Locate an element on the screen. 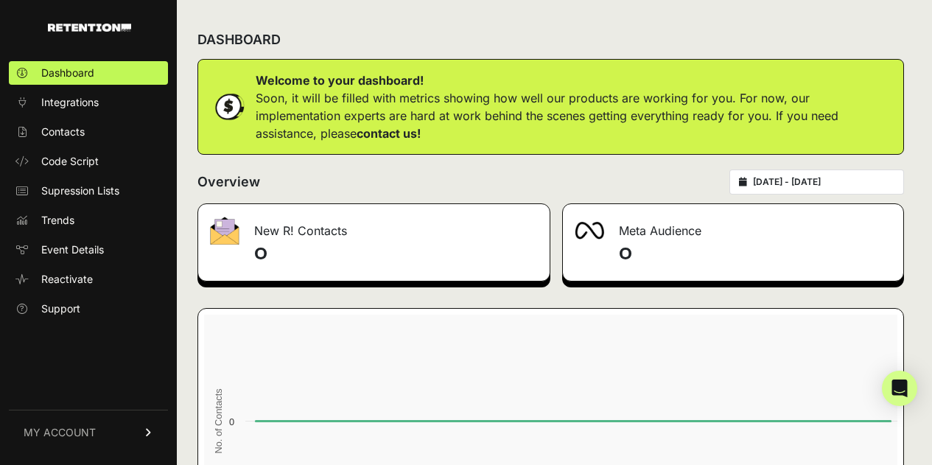 The height and width of the screenshot is (465, 932). span: Reactivate is located at coordinates (67, 279).